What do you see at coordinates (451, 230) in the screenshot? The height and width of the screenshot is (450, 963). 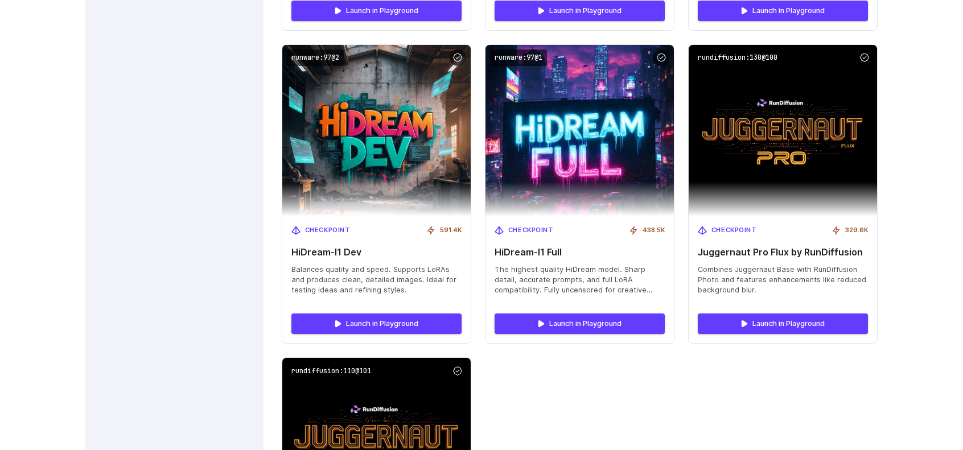 I see `span: 591.4K` at bounding box center [451, 230].